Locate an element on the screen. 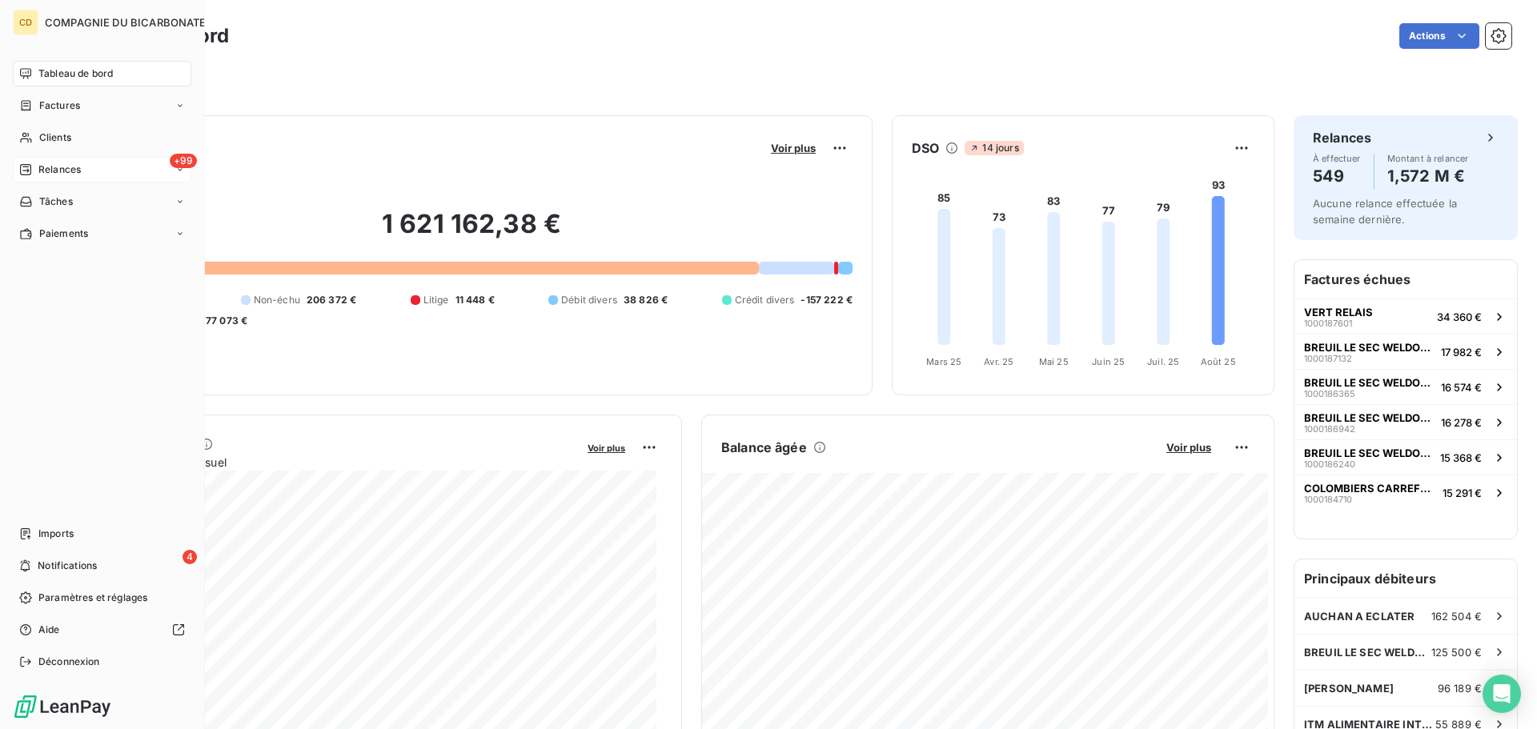 This screenshot has width=1537, height=729. span: Déconnexion is located at coordinates (69, 662).